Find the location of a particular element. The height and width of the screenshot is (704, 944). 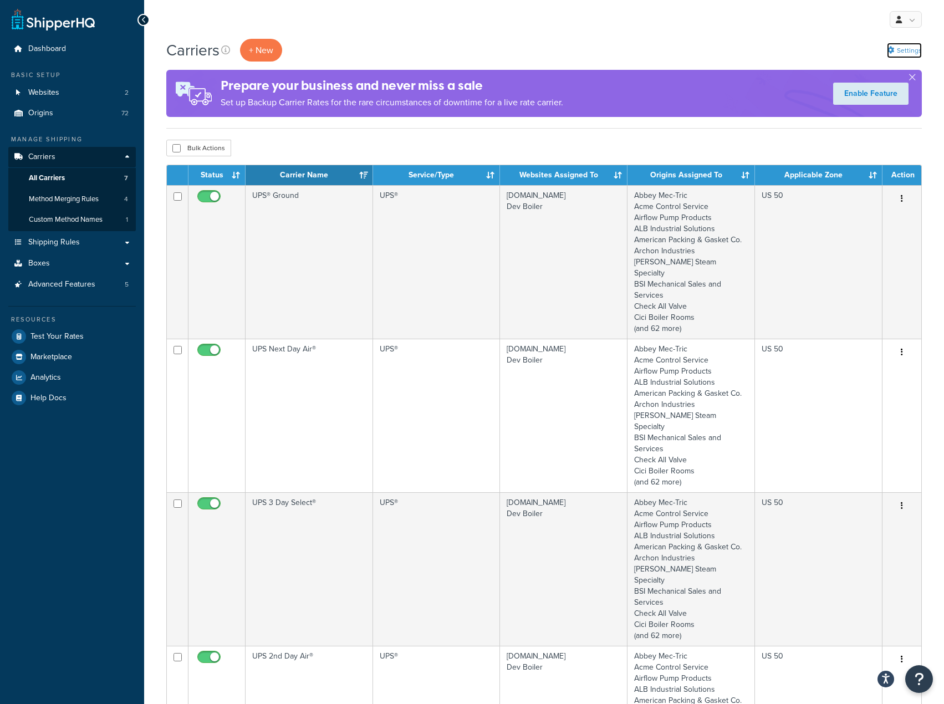

span: Boxes is located at coordinates (39, 263).